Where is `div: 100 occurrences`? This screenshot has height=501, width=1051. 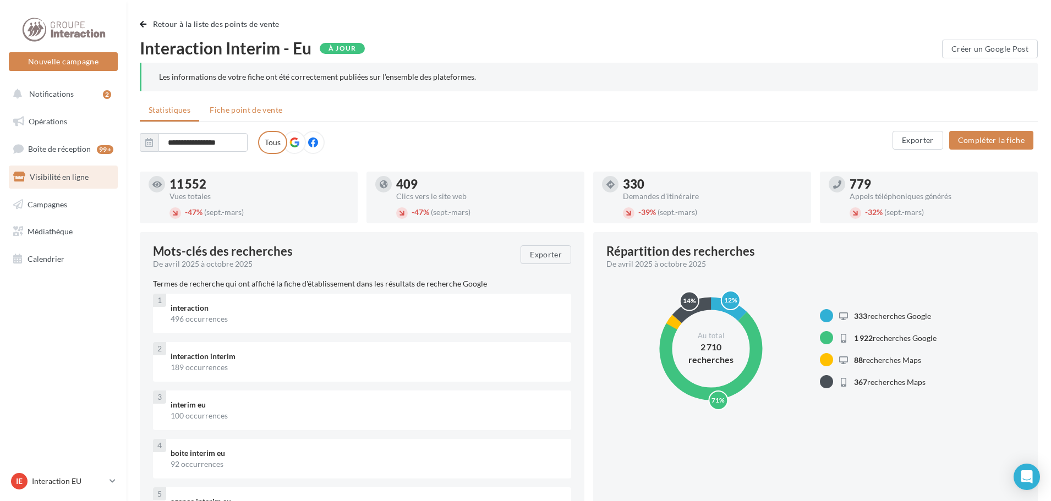 div: 100 occurrences is located at coordinates (366, 416).